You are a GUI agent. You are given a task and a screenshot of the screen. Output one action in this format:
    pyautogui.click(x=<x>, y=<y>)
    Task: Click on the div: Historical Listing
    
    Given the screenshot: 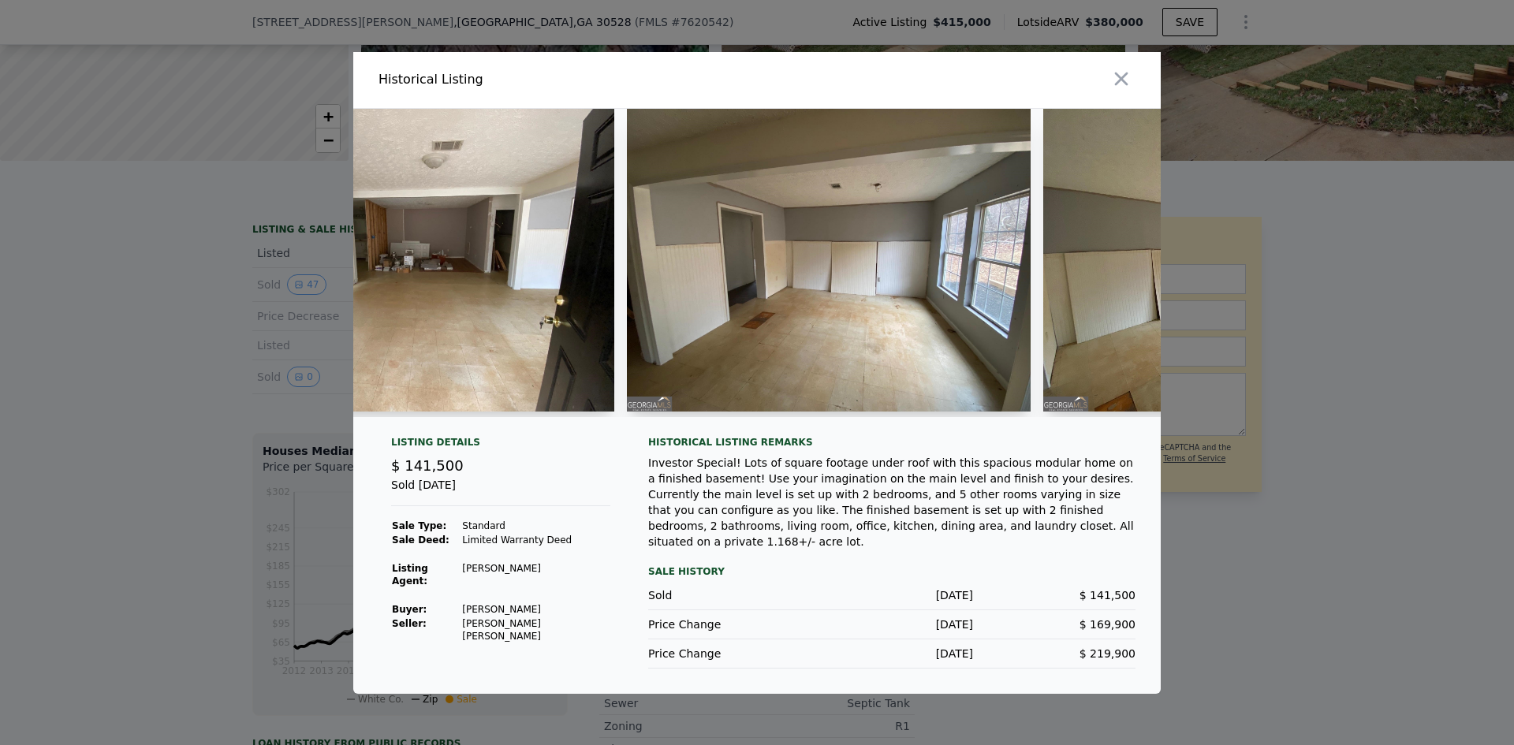 What is the action you would take?
    pyautogui.click(x=565, y=80)
    